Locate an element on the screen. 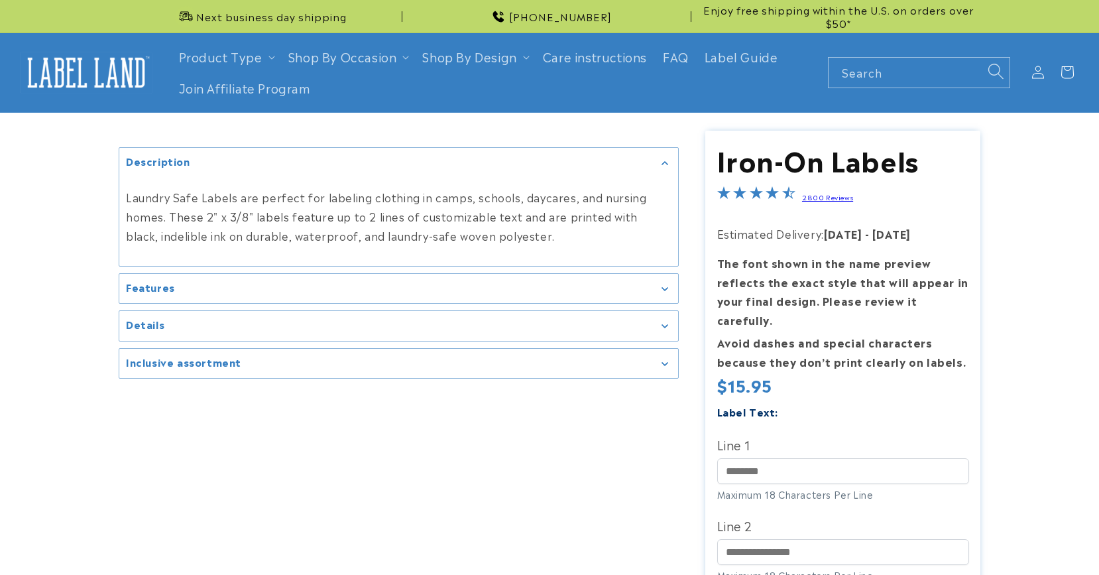 This screenshot has height=575, width=1099. strong: The font shown in the name preview reflects the exact style that will appear in your final design... is located at coordinates (842, 291).